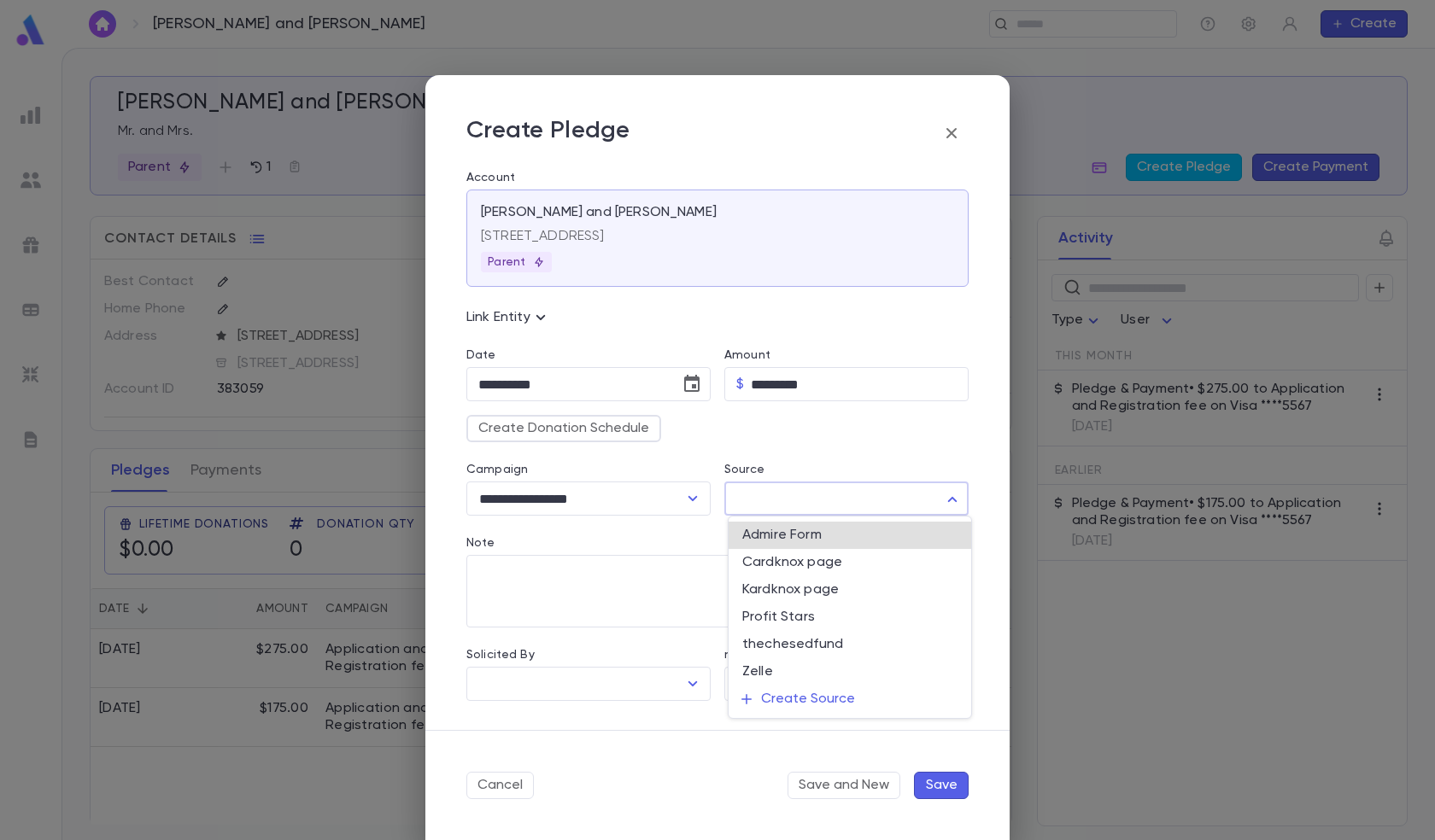 The height and width of the screenshot is (840, 1435). Describe the element at coordinates (850, 590) in the screenshot. I see `li: Kardknox page` at that location.